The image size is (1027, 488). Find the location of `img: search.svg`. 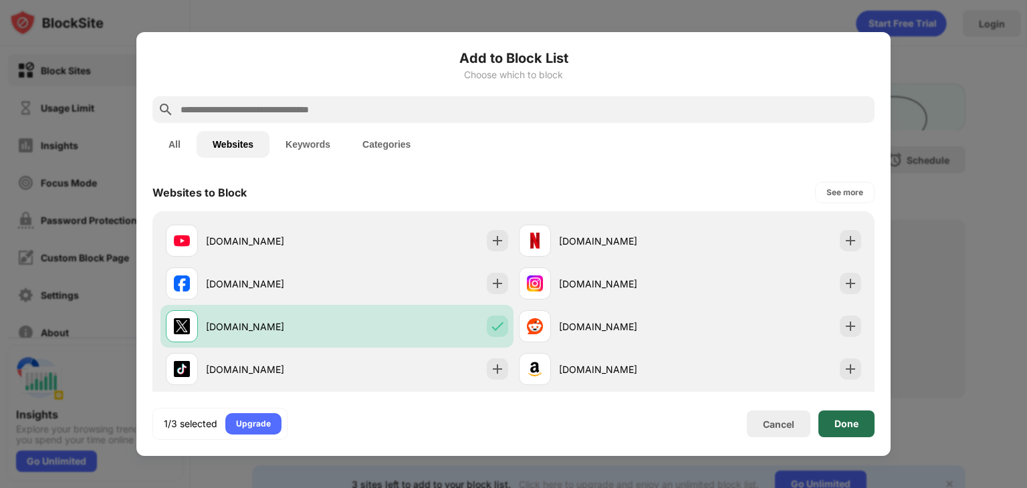

img: search.svg is located at coordinates (166, 110).